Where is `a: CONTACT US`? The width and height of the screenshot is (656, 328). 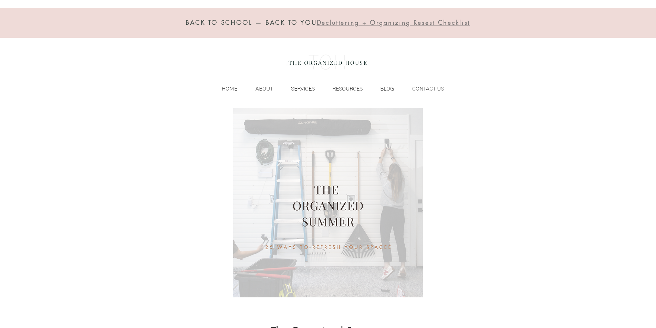
a: CONTACT US is located at coordinates (422, 89).